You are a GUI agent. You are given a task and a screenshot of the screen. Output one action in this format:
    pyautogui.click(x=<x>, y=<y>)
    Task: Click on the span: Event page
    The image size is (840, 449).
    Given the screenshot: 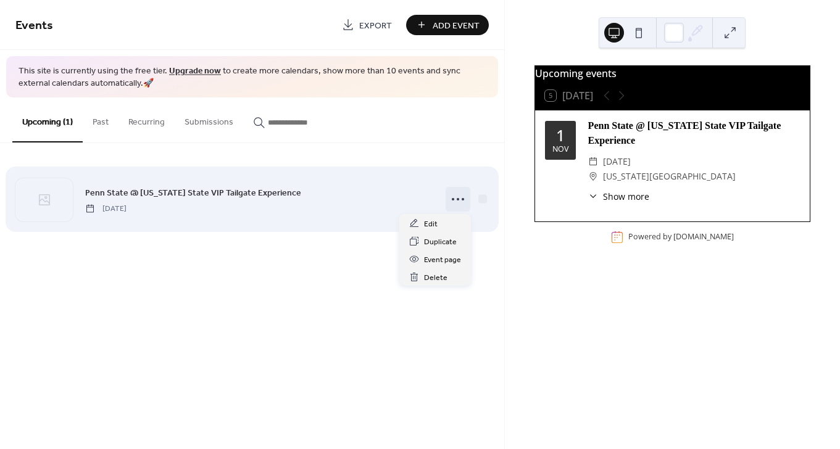 What is the action you would take?
    pyautogui.click(x=443, y=260)
    